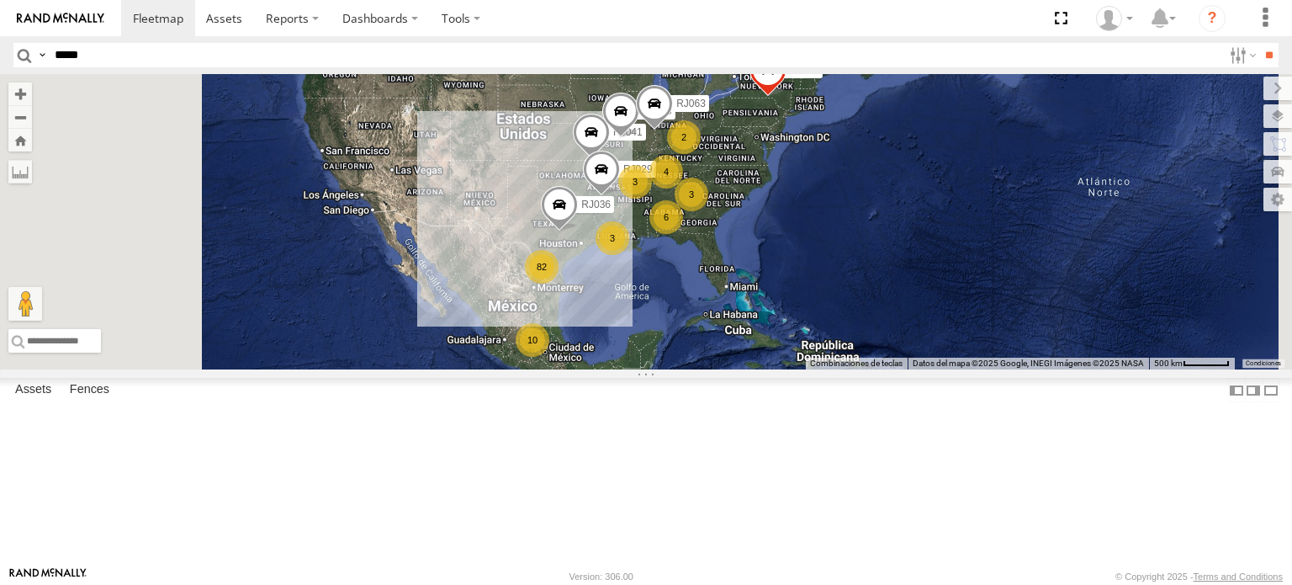 This screenshot has height=585, width=1292. Describe the element at coordinates (628, 132) in the screenshot. I see `span: RJ041` at that location.